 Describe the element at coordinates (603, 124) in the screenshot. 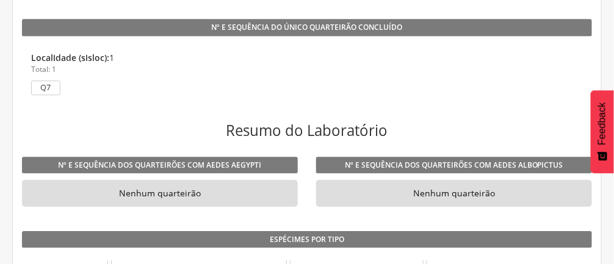

I see `span: Feedback` at that location.